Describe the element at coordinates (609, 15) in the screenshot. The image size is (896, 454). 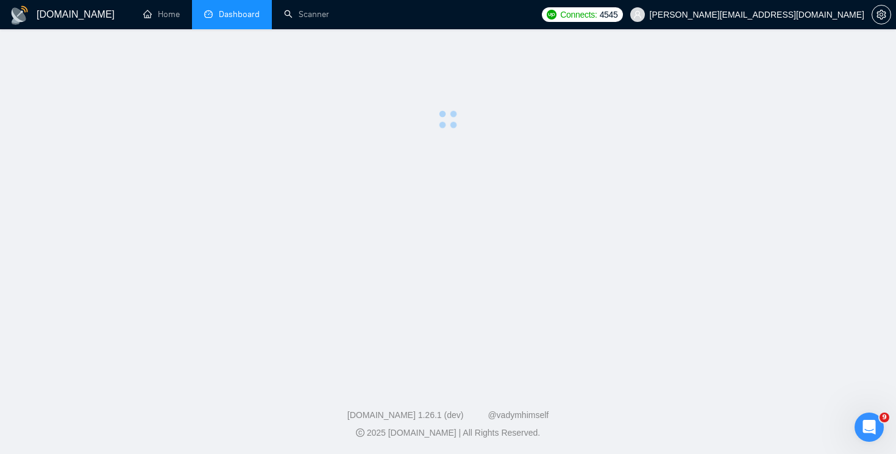
I see `span: 4545` at that location.